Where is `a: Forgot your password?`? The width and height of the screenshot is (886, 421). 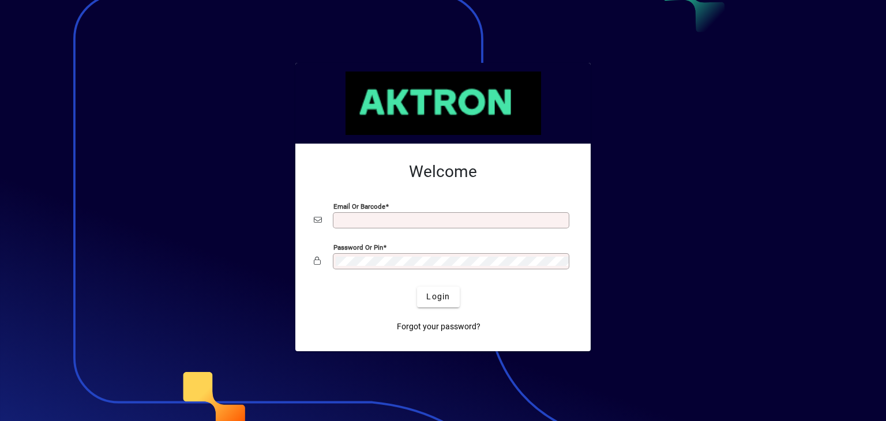
a: Forgot your password? is located at coordinates (438, 327).